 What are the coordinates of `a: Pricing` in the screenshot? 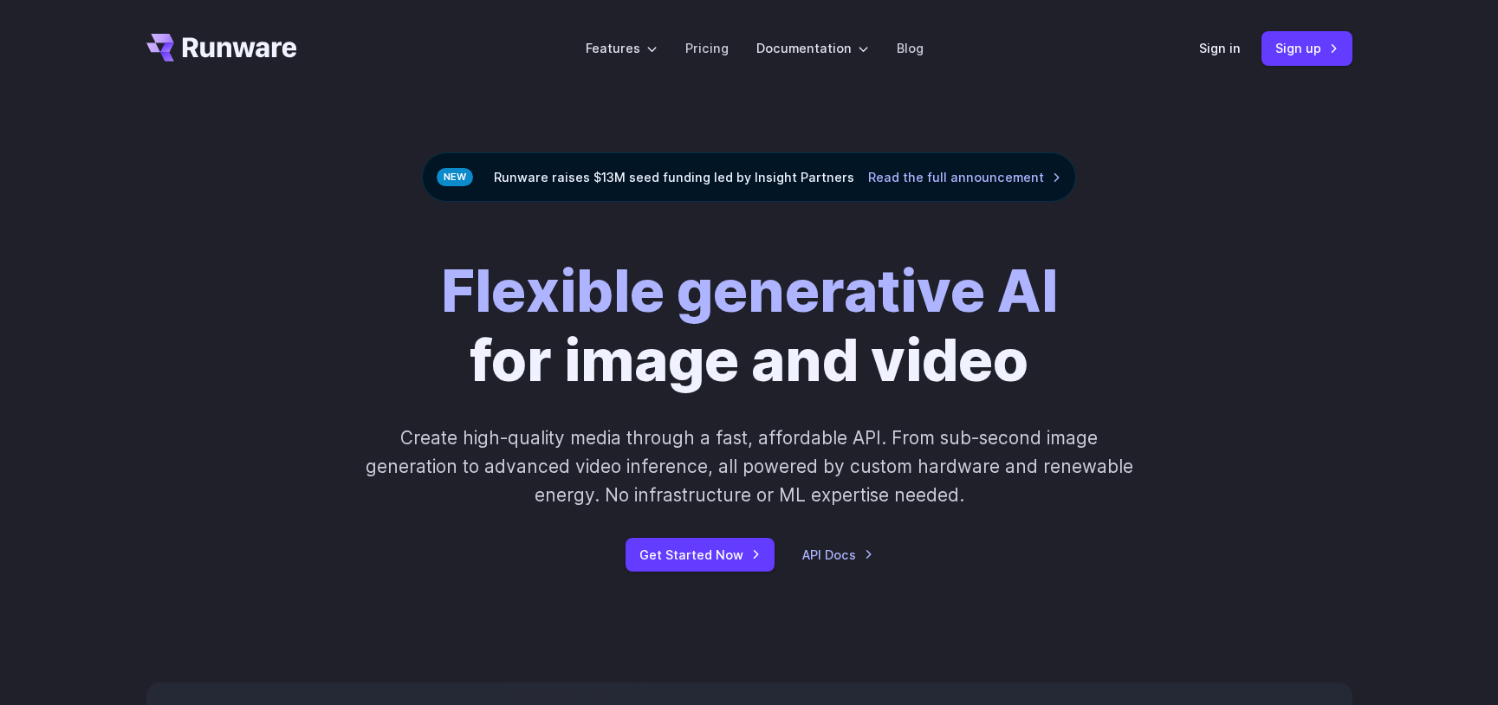 It's located at (707, 48).